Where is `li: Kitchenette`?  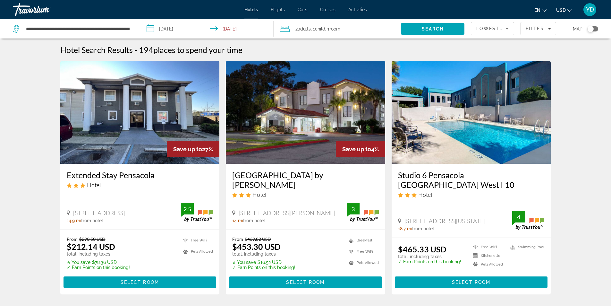
li: Kitchenette is located at coordinates (489, 255).